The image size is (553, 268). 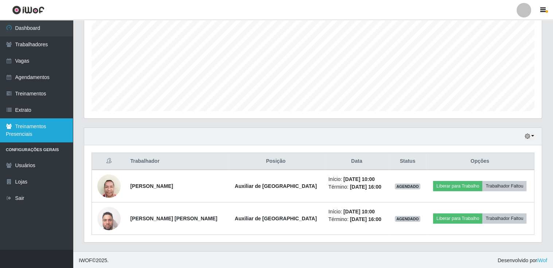 I want to click on th: Posição, so click(x=275, y=161).